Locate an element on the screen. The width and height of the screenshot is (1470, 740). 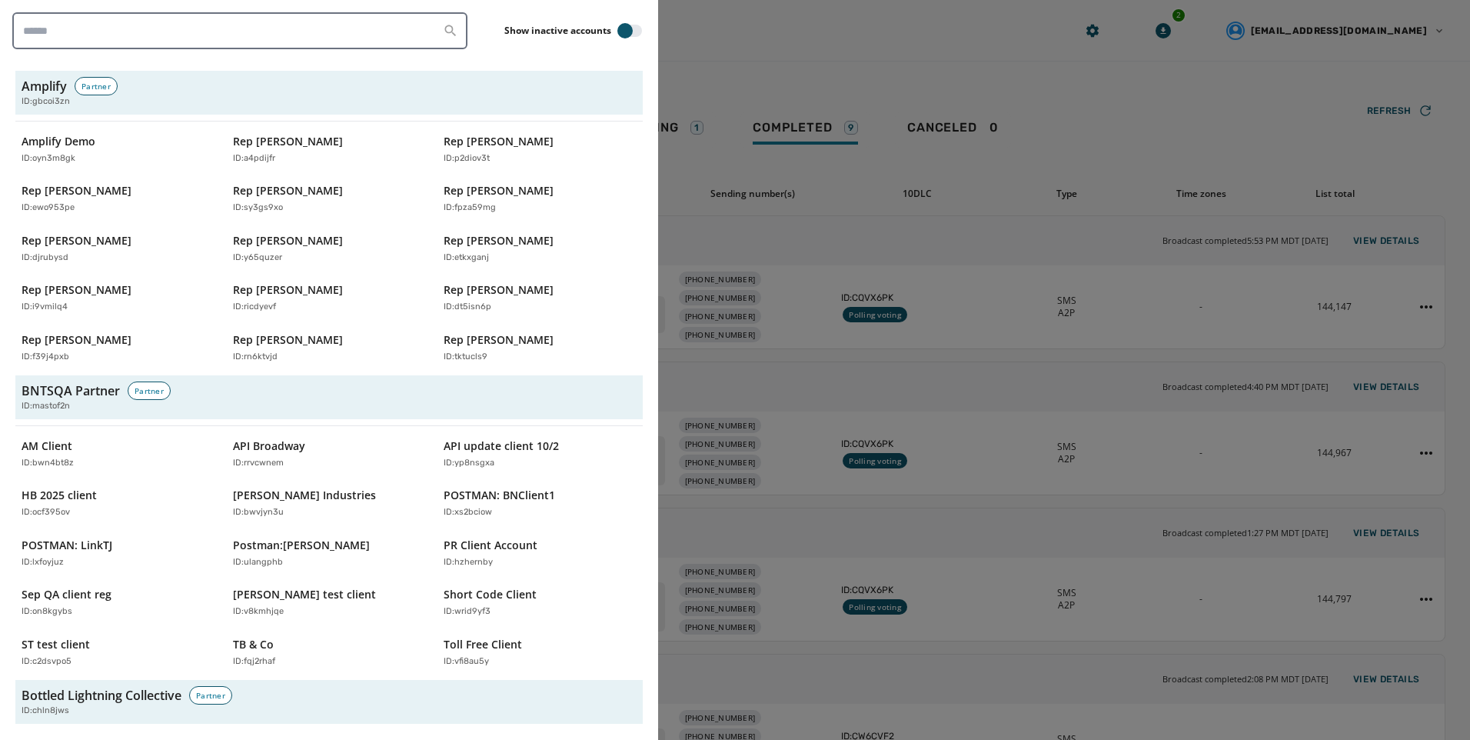
span: ID: chln8jws is located at coordinates (45, 711).